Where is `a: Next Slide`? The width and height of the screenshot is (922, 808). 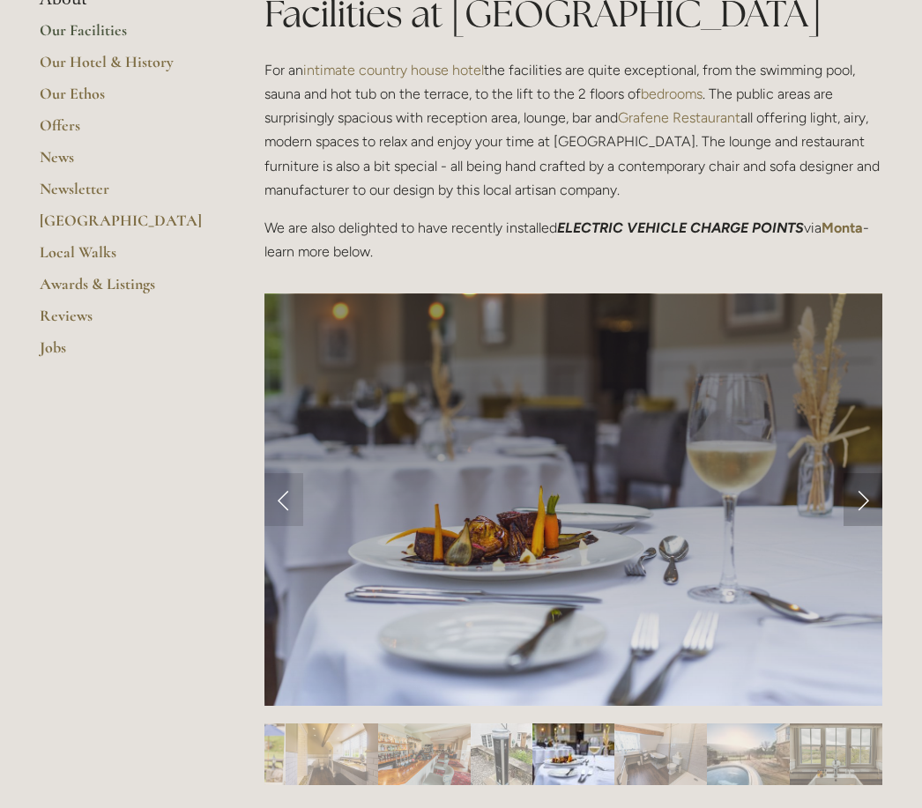 a: Next Slide is located at coordinates (863, 500).